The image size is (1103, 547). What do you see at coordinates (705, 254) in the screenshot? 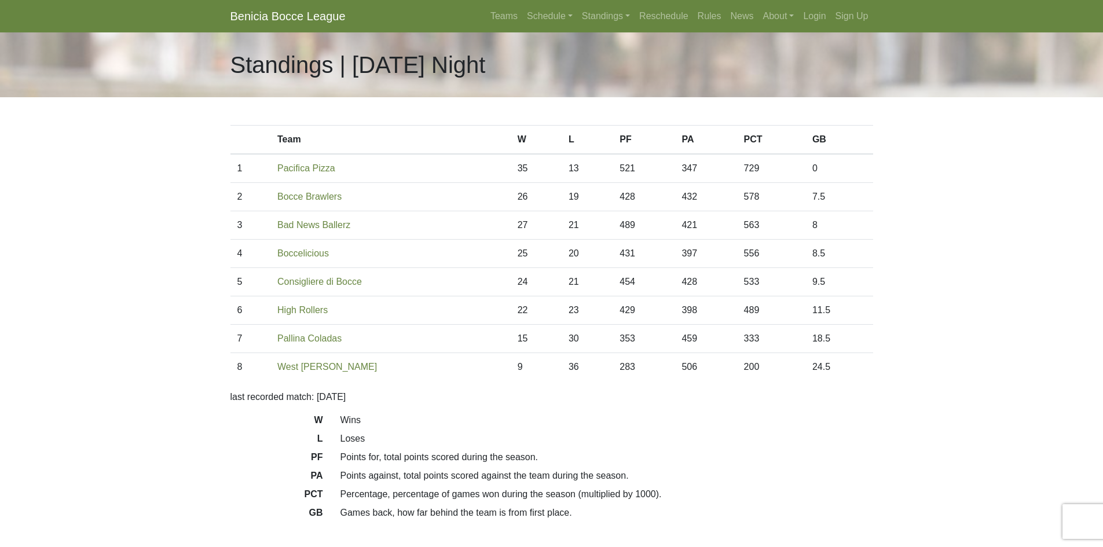
I see `td: 397` at bounding box center [705, 254].